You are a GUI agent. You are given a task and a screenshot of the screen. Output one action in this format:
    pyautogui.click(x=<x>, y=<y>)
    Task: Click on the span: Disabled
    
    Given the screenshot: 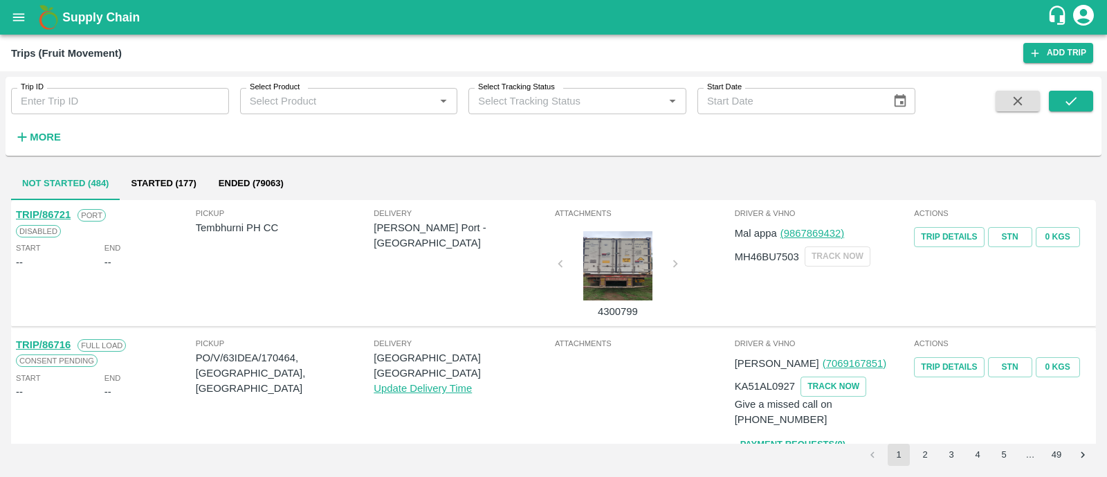 What is the action you would take?
    pyautogui.click(x=38, y=231)
    